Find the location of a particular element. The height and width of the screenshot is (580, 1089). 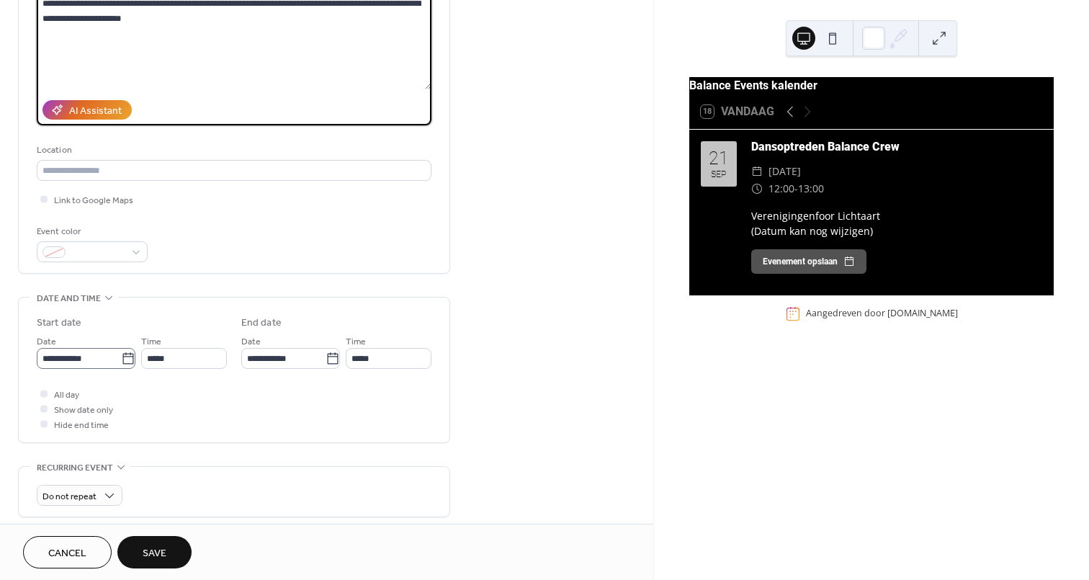

span: Recurring event is located at coordinates (75, 468).